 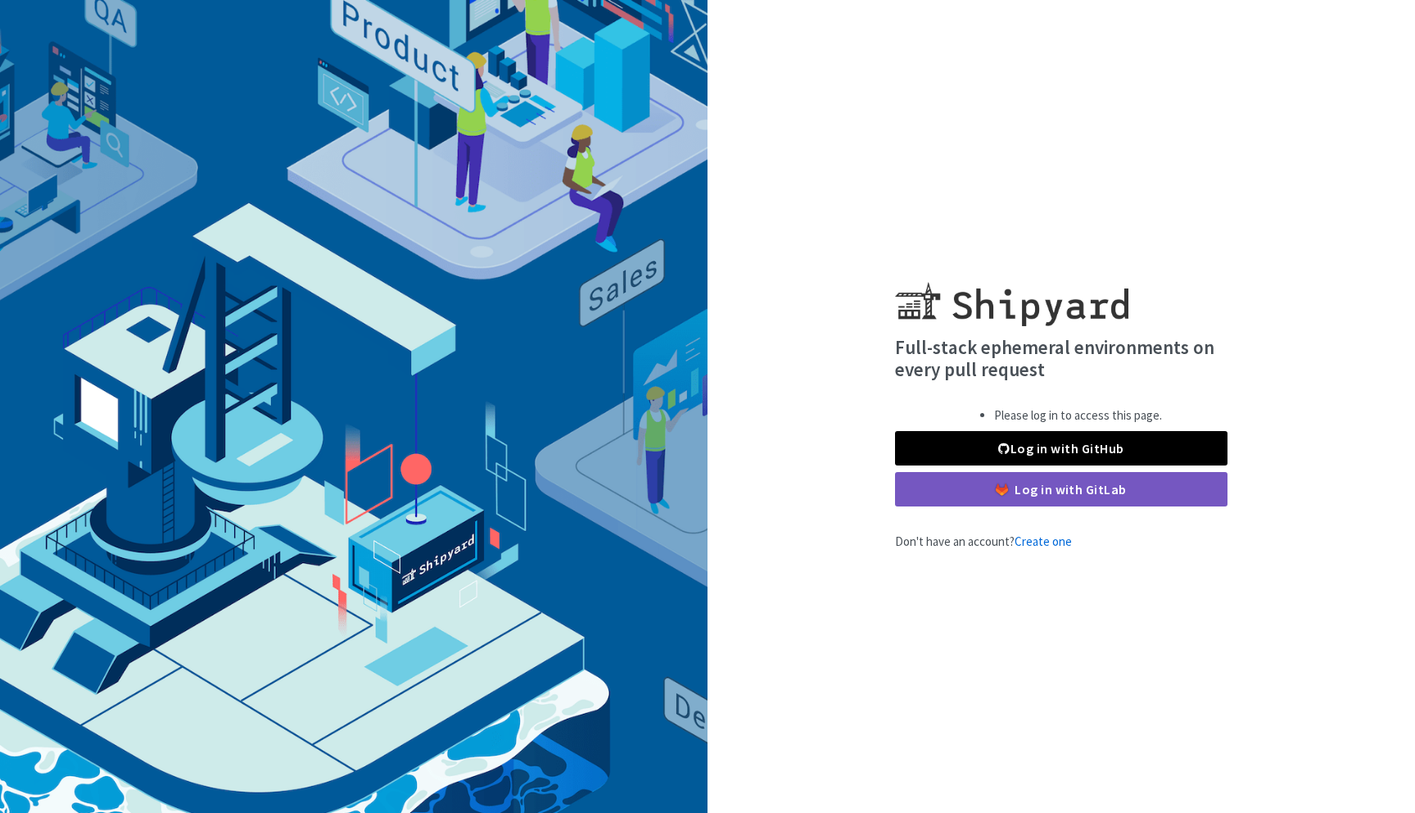 What do you see at coordinates (1002, 489) in the screenshot?
I see `img: gitlab-color.svg` at bounding box center [1002, 489].